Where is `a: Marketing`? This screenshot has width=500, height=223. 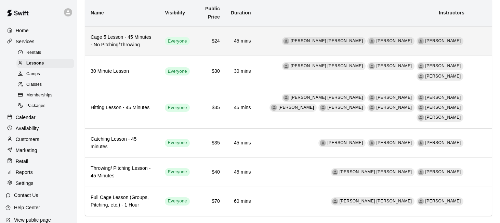 a: Marketing is located at coordinates (38, 150).